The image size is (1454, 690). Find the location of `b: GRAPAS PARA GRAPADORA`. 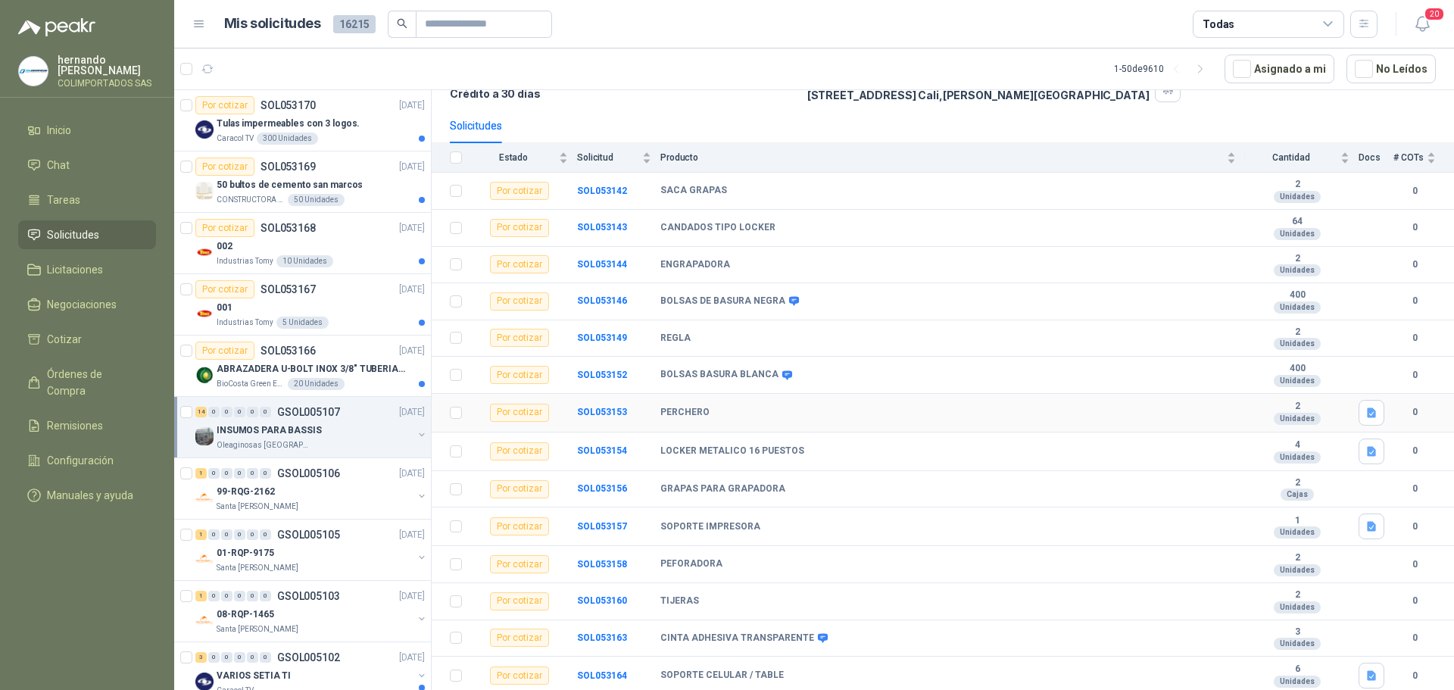

b: GRAPAS PARA GRAPADORA is located at coordinates (722, 489).